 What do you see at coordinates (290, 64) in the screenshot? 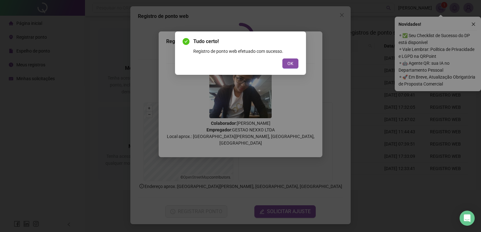
I see `span: OK` at bounding box center [290, 64].